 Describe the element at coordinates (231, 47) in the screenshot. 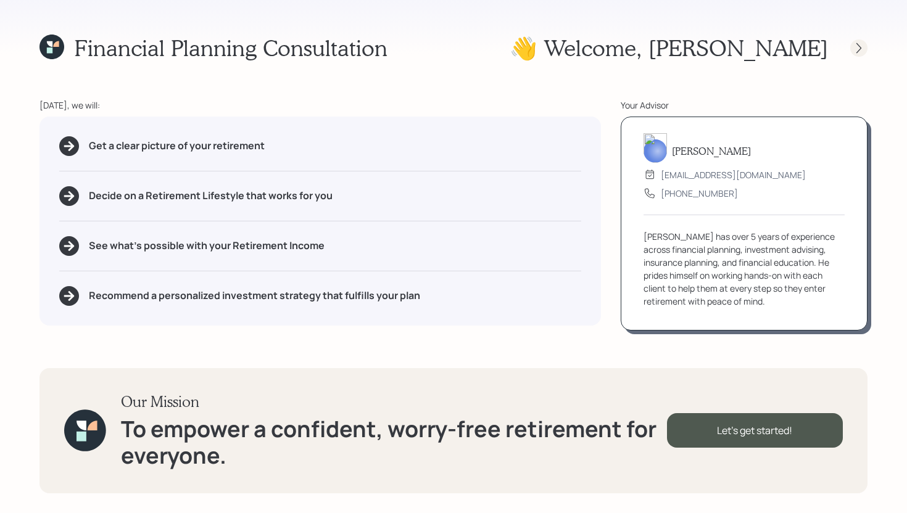

I see `h1: Financial Planning Consultation` at that location.